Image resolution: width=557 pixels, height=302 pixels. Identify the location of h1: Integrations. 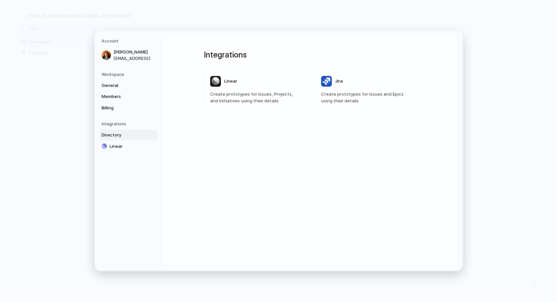
(311, 55).